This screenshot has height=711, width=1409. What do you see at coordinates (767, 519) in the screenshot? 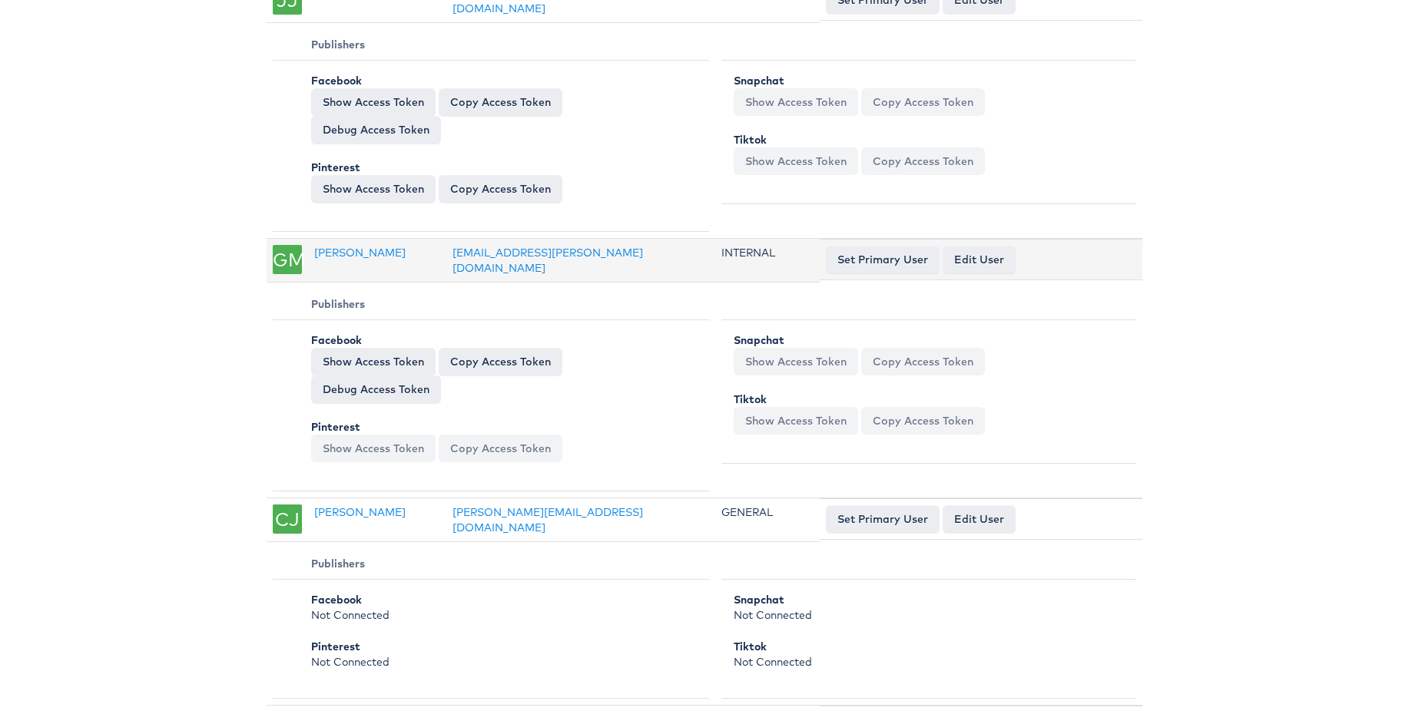
I see `td: GENERAL` at bounding box center [767, 519].